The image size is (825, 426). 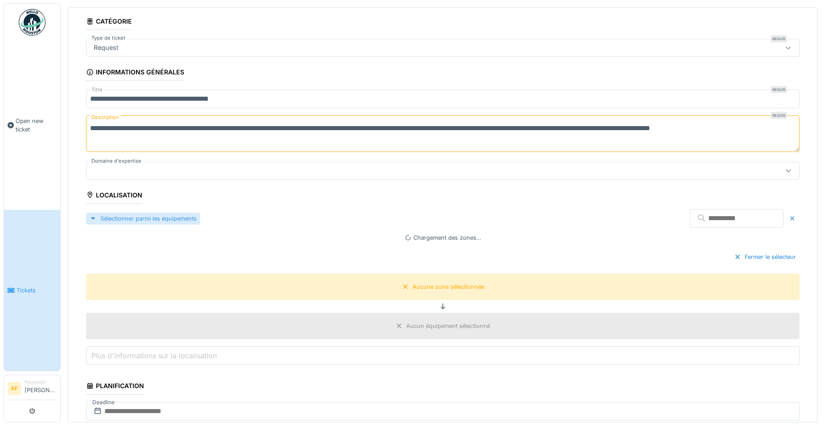 What do you see at coordinates (116, 161) in the screenshot?
I see `label: Domaine d'expertise` at bounding box center [116, 161].